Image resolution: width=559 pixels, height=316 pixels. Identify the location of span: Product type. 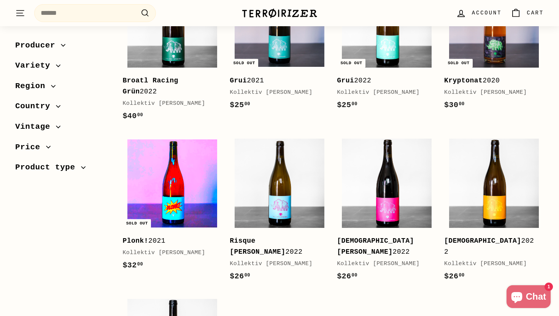
(48, 168).